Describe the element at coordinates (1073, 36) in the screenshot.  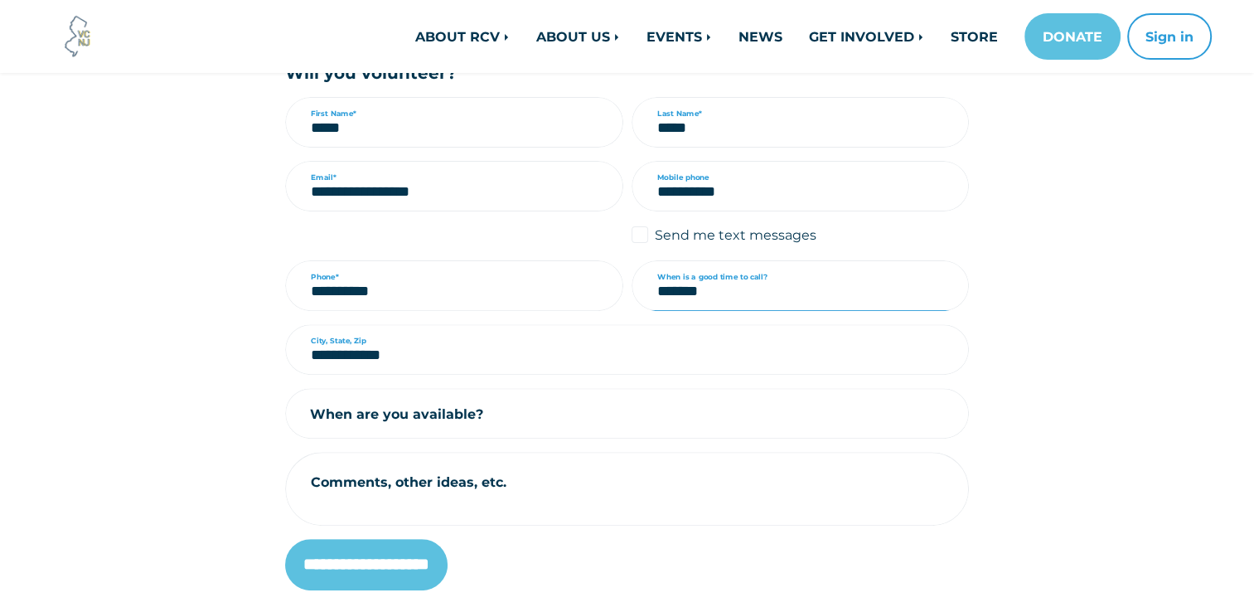
I see `a: DONATE` at that location.